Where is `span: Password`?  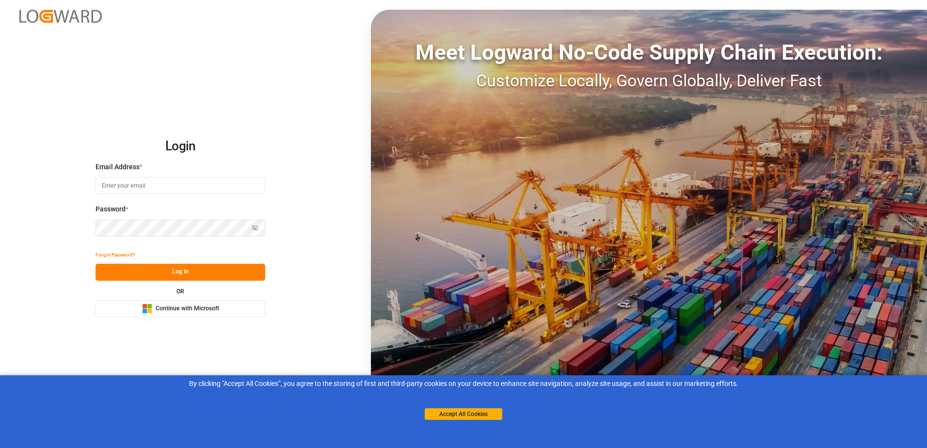
span: Password is located at coordinates (111, 209).